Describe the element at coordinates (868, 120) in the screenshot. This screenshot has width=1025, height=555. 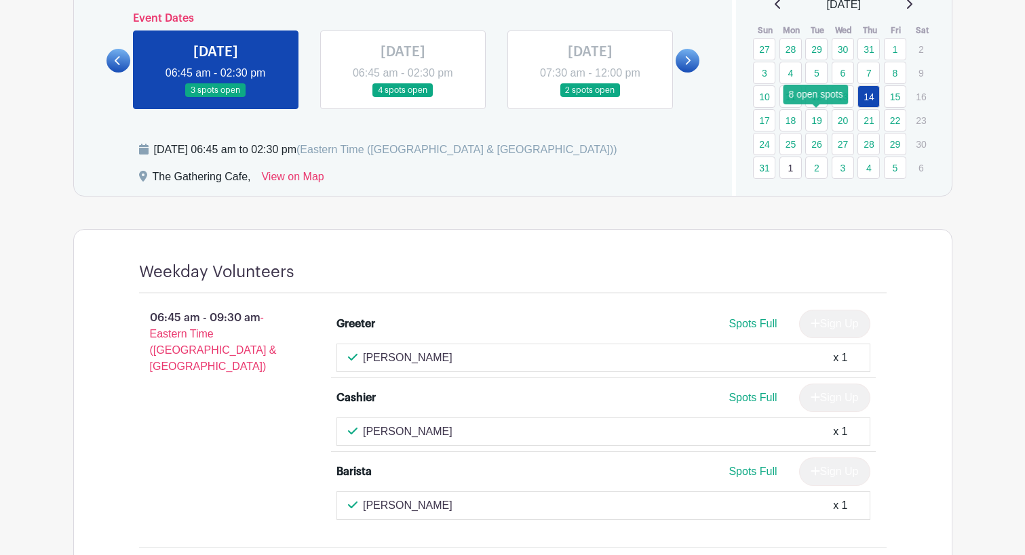
I see `a: 21` at that location.